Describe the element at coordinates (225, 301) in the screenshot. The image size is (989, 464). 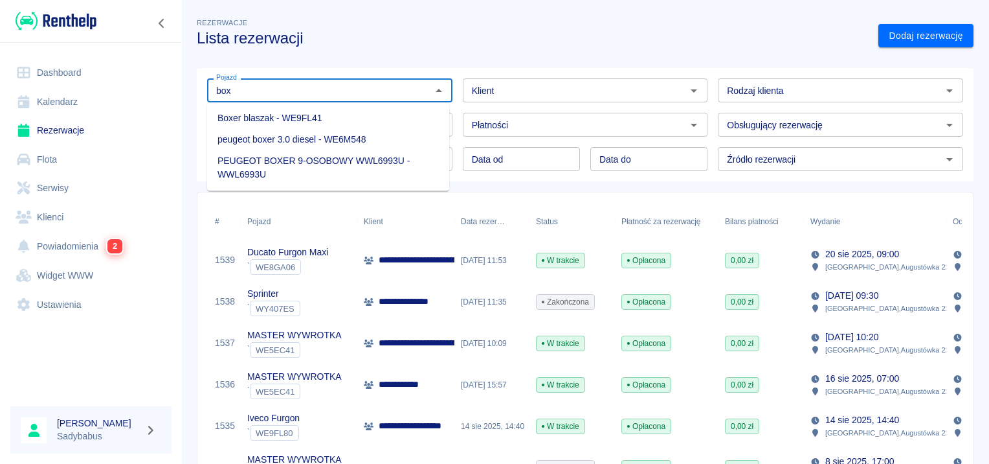
I see `a: 1538` at that location.